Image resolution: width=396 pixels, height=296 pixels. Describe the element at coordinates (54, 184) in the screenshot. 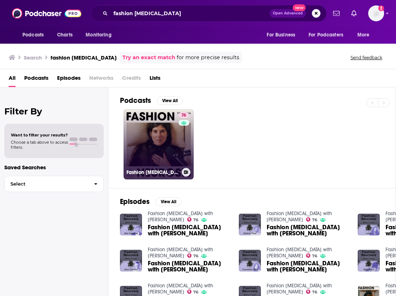

I see `button: Select` at that location.